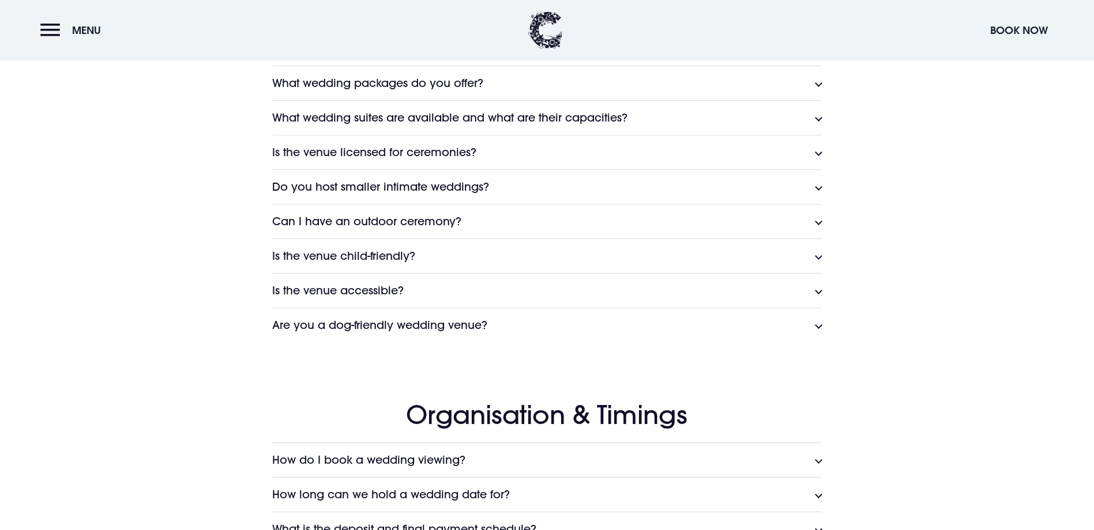 This screenshot has width=1094, height=530. I want to click on button: What wedding packages do you offer?, so click(547, 83).